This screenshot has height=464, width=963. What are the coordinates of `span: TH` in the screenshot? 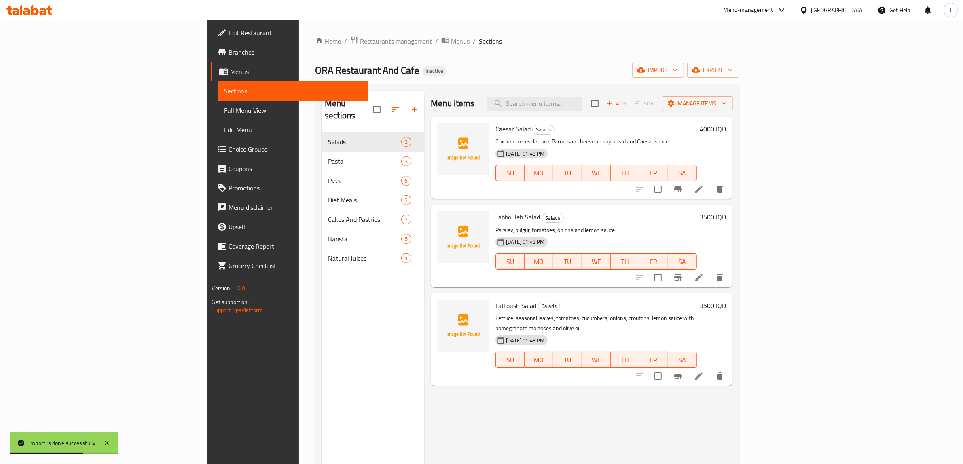 It's located at (625, 360).